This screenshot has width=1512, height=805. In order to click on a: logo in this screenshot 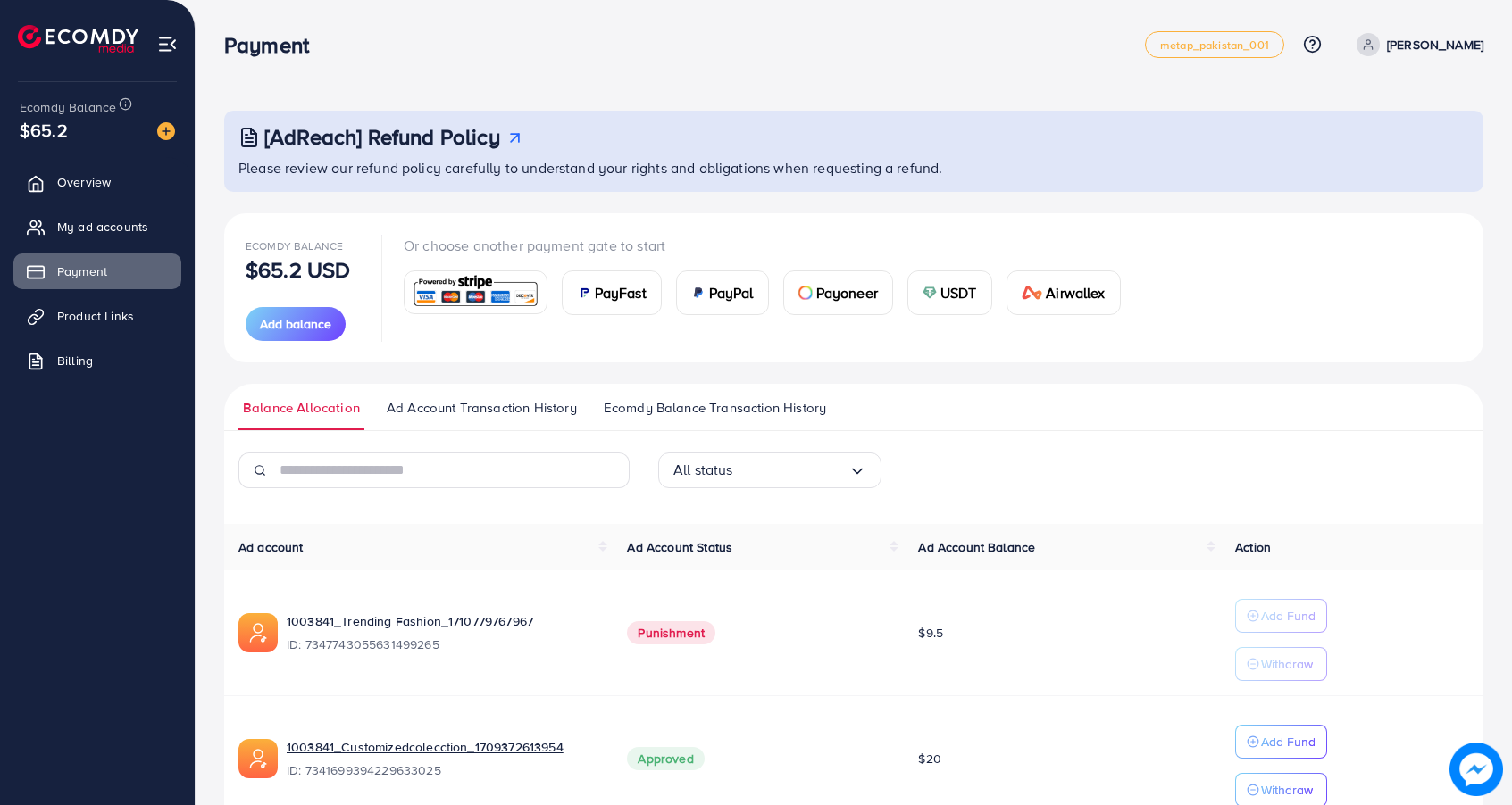, I will do `click(78, 38)`.